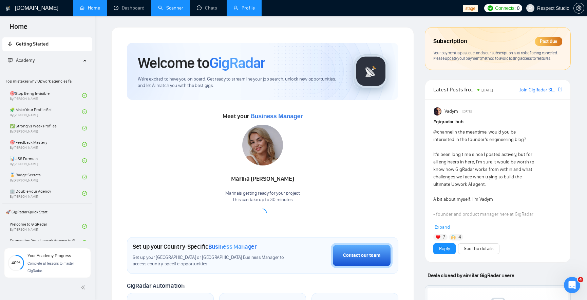 The height and width of the screenshot is (300, 587). Describe the element at coordinates (579, 8) in the screenshot. I see `span: setting` at that location.